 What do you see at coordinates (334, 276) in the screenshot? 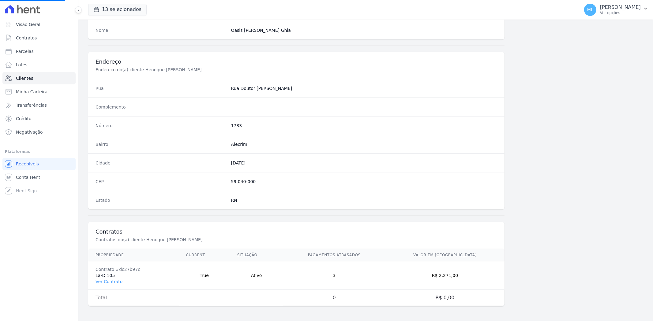
I see `td: 3` at bounding box center [334, 276].